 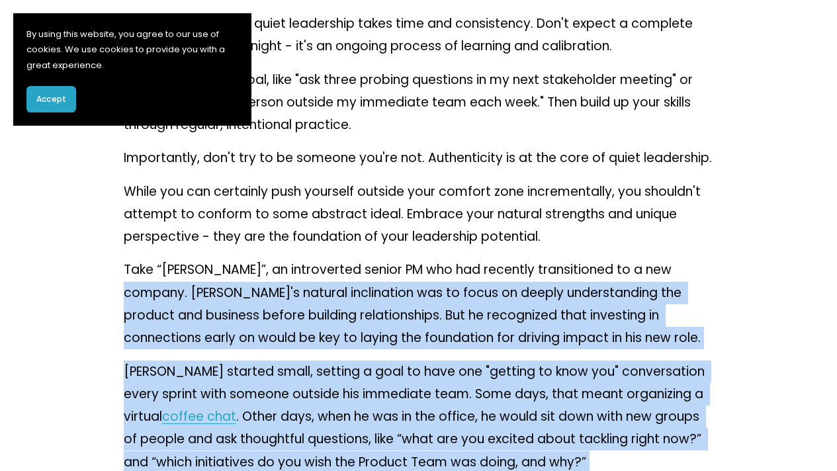 I want to click on button: Accept, so click(x=51, y=99).